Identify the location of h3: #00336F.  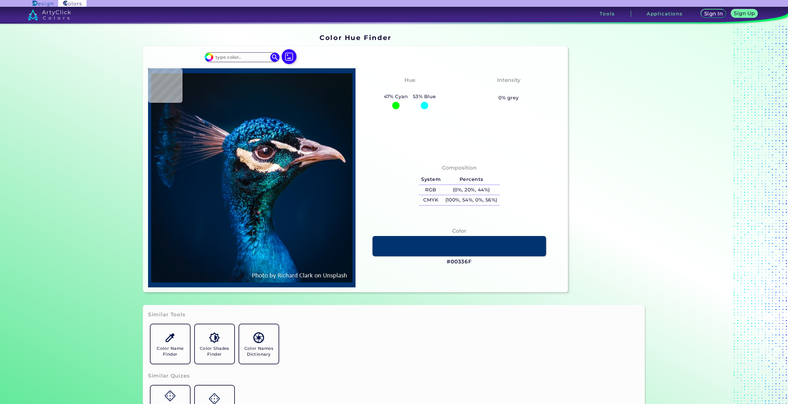
(459, 262).